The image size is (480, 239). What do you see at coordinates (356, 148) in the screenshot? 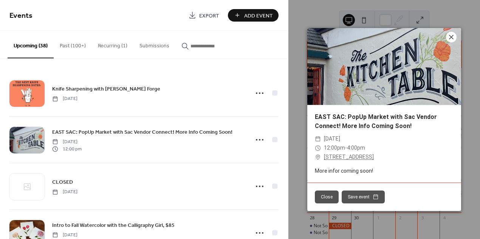
I see `span: 4:00pm` at bounding box center [356, 148].